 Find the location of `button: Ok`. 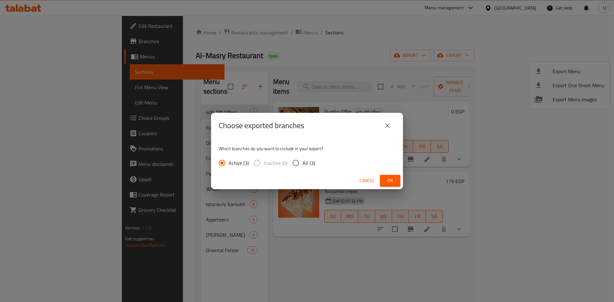

button: Ok is located at coordinates (390, 181).